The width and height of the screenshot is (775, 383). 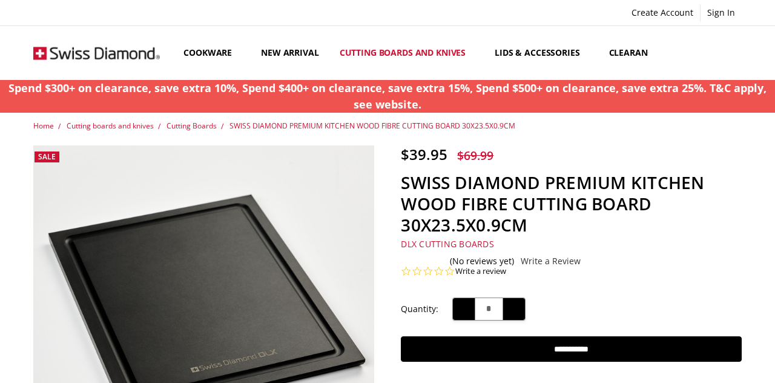 What do you see at coordinates (289, 53) in the screenshot?
I see `a: New arrival` at bounding box center [289, 53].